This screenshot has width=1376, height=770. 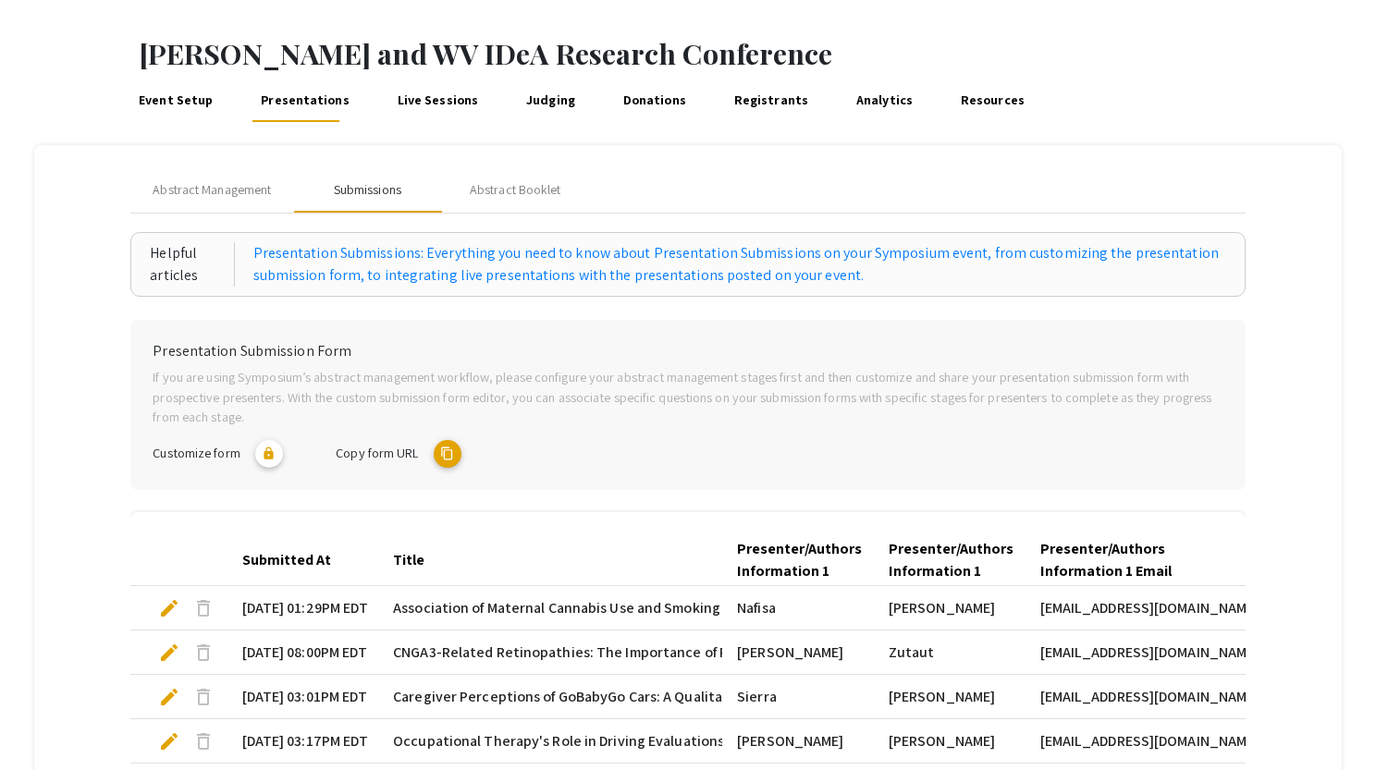 What do you see at coordinates (447, 454) in the screenshot?
I see `mat-icon: copy URL` at bounding box center [447, 454].